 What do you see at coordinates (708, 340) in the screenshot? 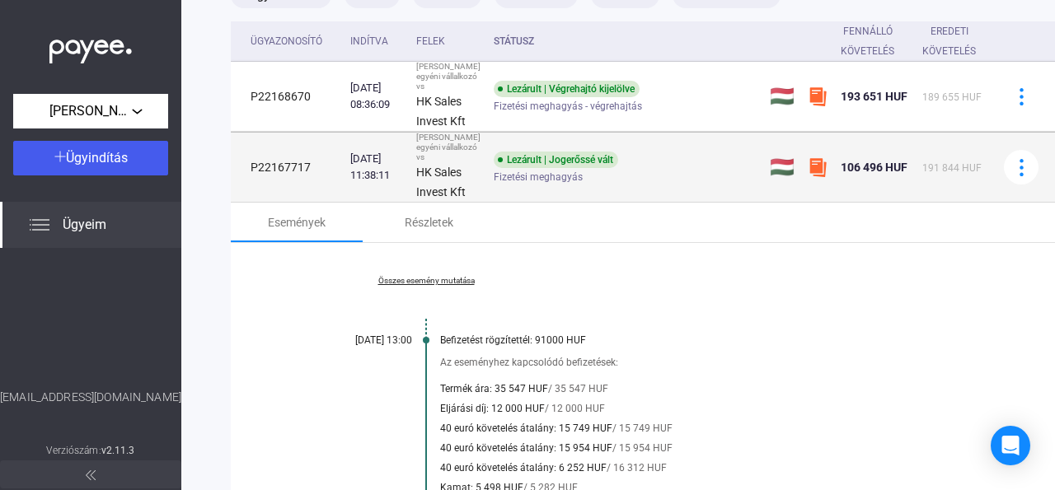
I see `div: Befizetést rögzítettél: 91000 HUF` at bounding box center [708, 340].